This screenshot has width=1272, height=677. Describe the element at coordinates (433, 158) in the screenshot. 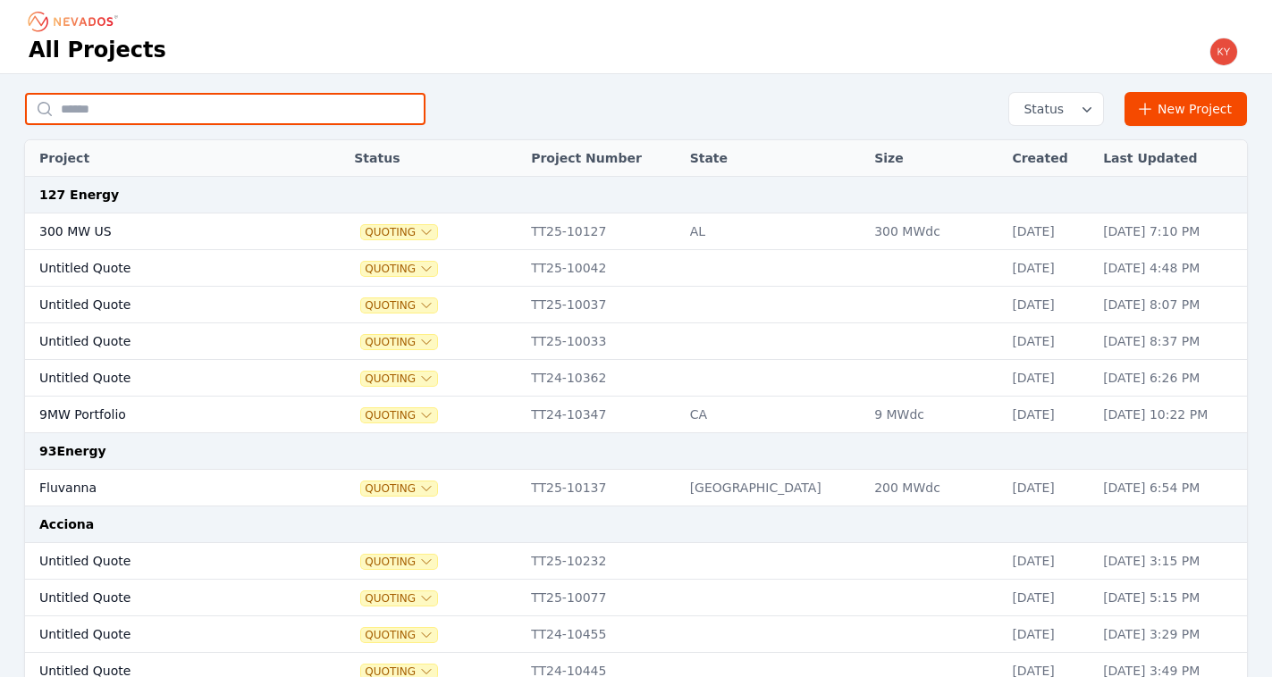

I see `th: Status` at that location.